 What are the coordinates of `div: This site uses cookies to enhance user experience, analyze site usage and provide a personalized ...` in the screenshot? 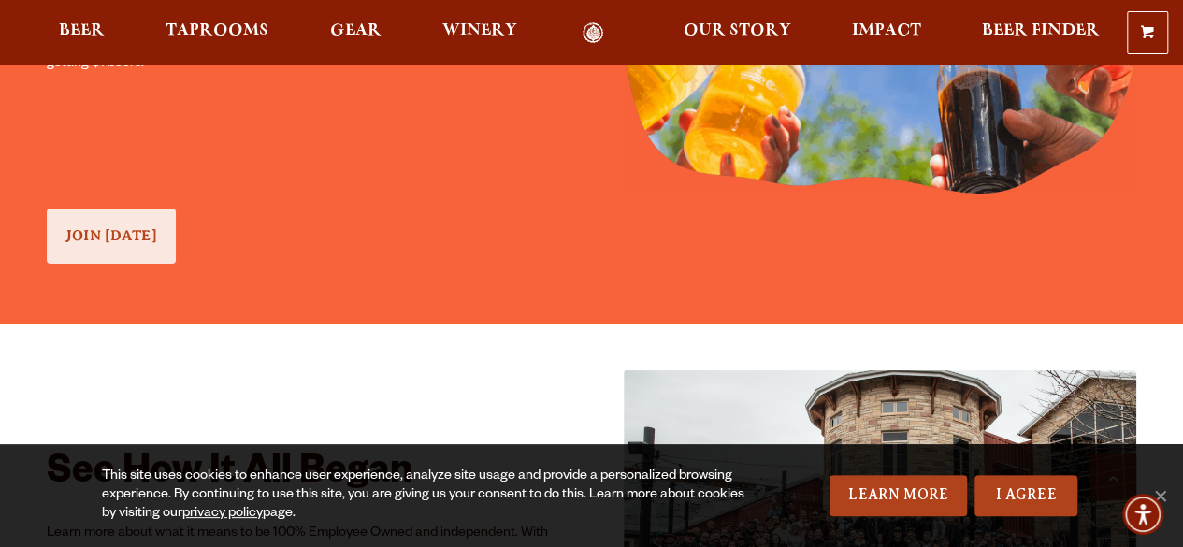 It's located at (428, 496).